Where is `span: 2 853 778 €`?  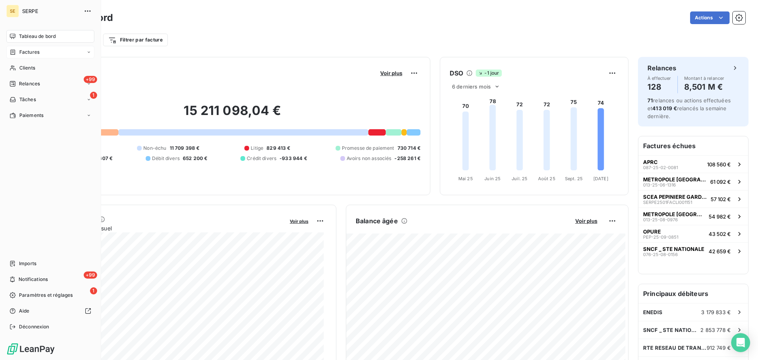
span: 2 853 778 € is located at coordinates (716, 330).